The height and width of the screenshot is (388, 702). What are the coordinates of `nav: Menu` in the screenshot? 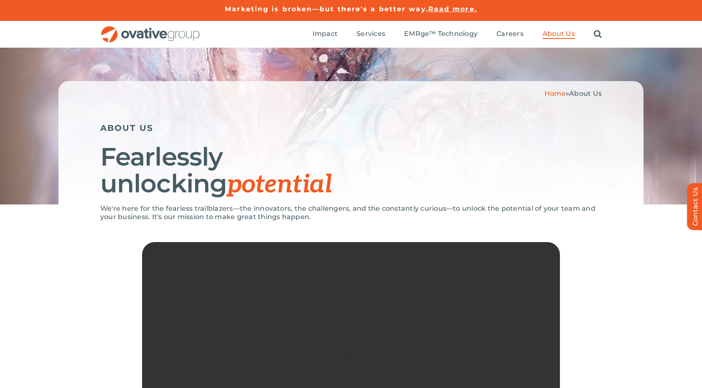 It's located at (457, 34).